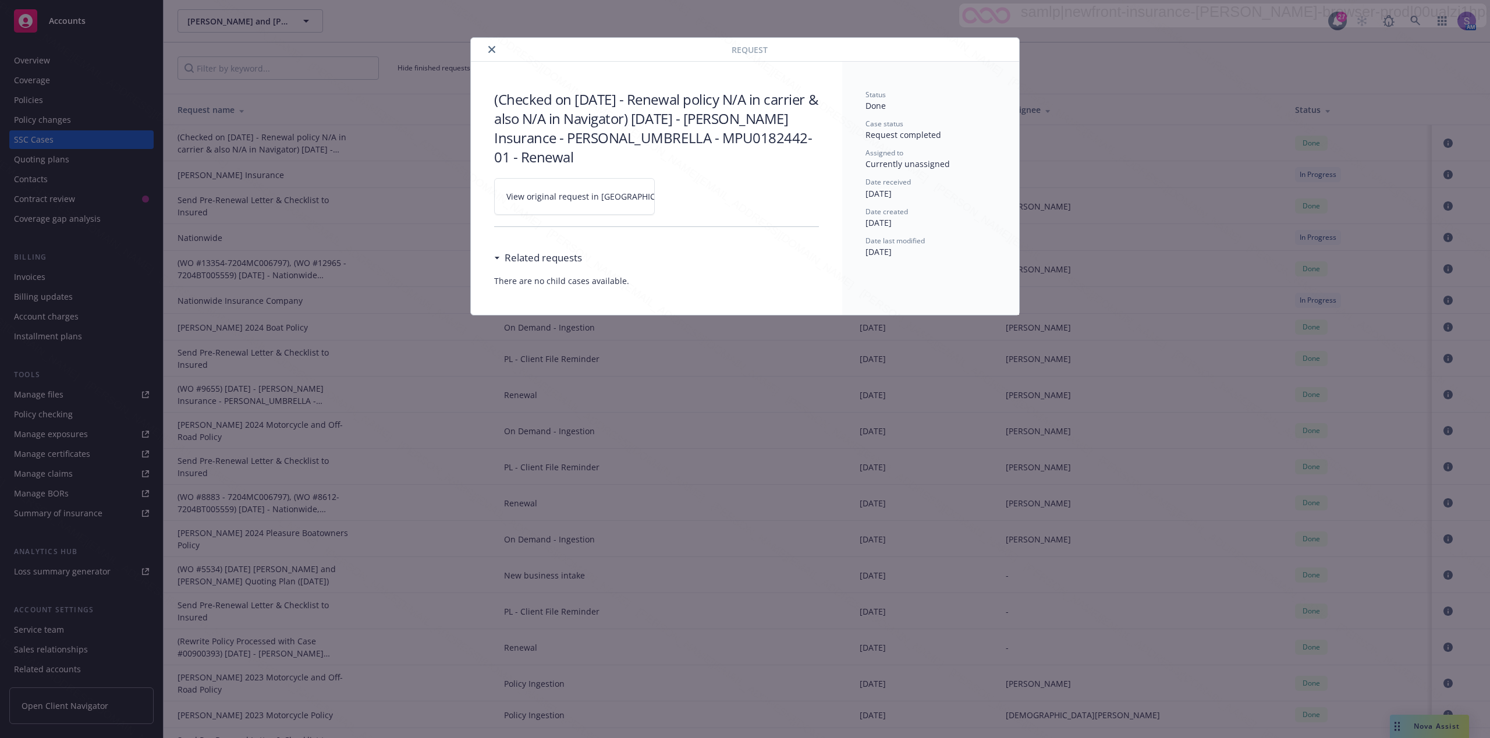 Image resolution: width=1490 pixels, height=738 pixels. I want to click on span: Done, so click(875, 105).